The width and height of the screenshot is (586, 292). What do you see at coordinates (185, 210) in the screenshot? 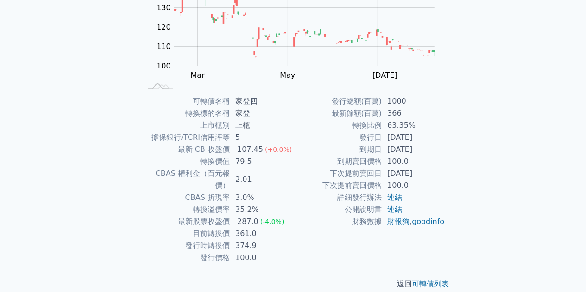
I see `td: 轉換溢價率` at bounding box center [185, 210].